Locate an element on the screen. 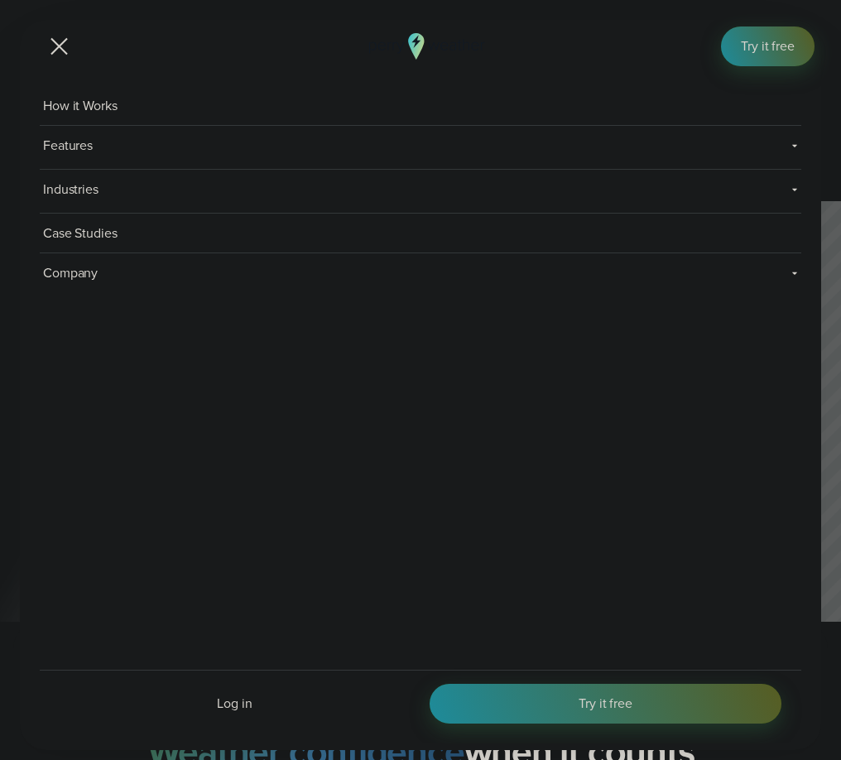 This screenshot has width=841, height=760. span: Industries is located at coordinates (283, 189).